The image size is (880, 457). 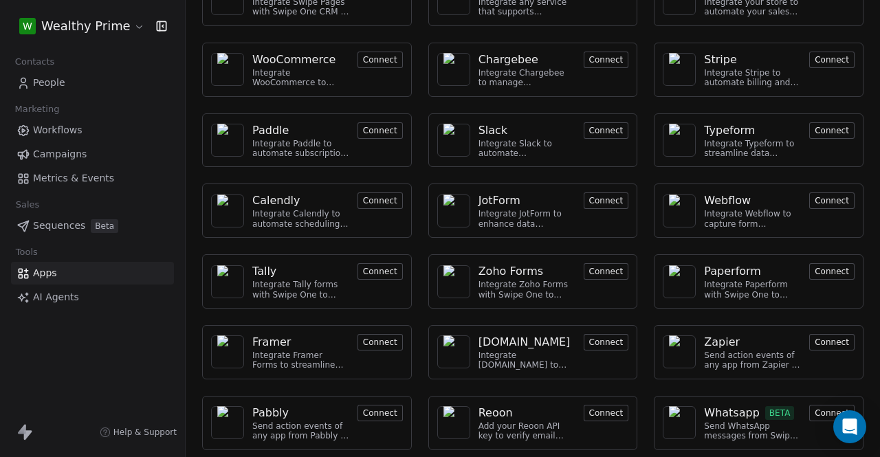 I want to click on div: Stripe, so click(x=720, y=60).